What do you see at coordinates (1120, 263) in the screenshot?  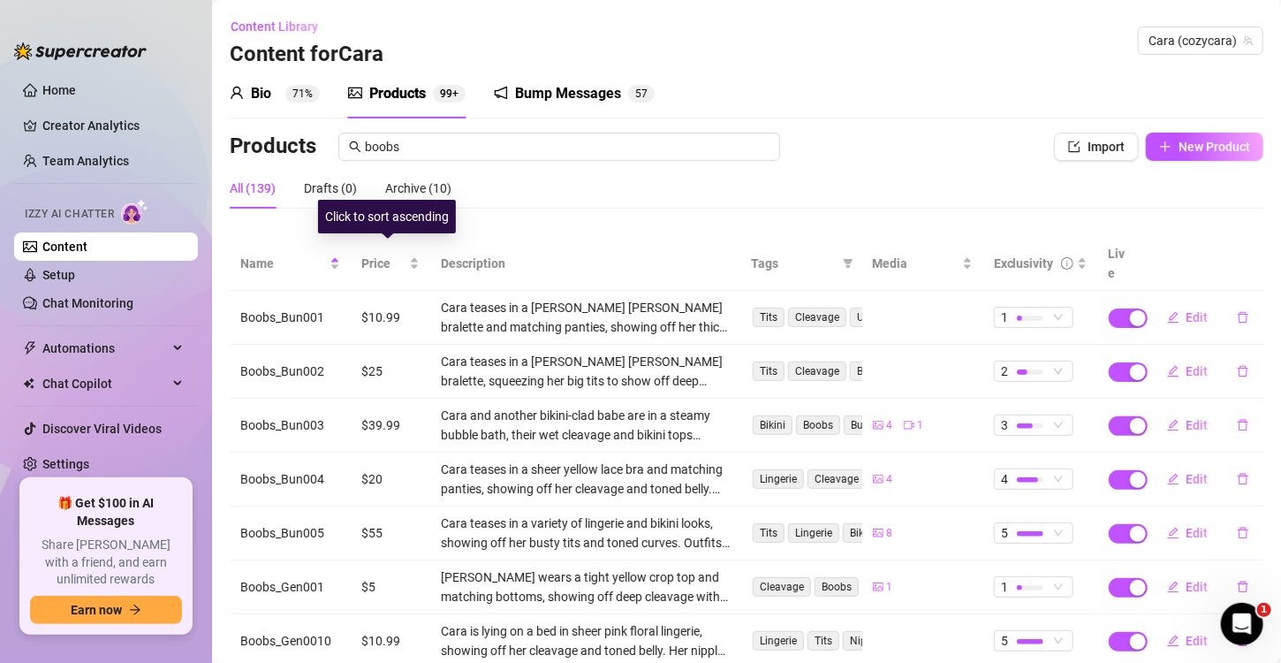 I see `th: Live` at bounding box center [1120, 263].